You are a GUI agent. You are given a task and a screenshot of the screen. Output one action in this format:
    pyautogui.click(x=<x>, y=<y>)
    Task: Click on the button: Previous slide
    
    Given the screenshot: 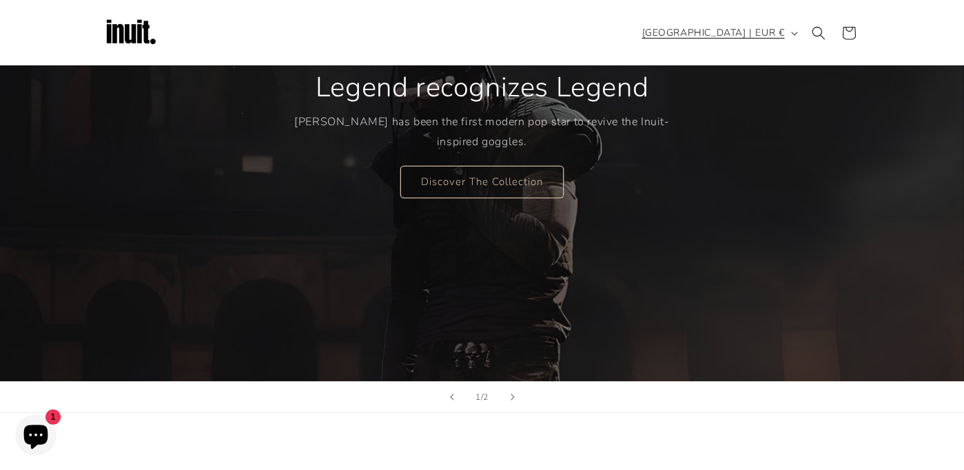 What is the action you would take?
    pyautogui.click(x=452, y=397)
    